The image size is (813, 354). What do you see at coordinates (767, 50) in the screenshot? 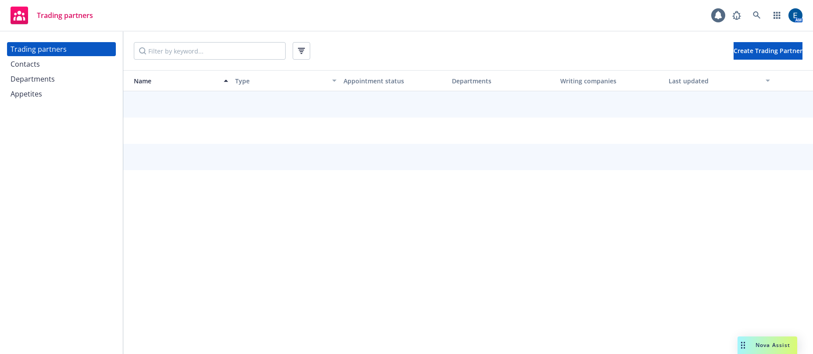
I see `span: Create Trading Partner` at bounding box center [767, 50].